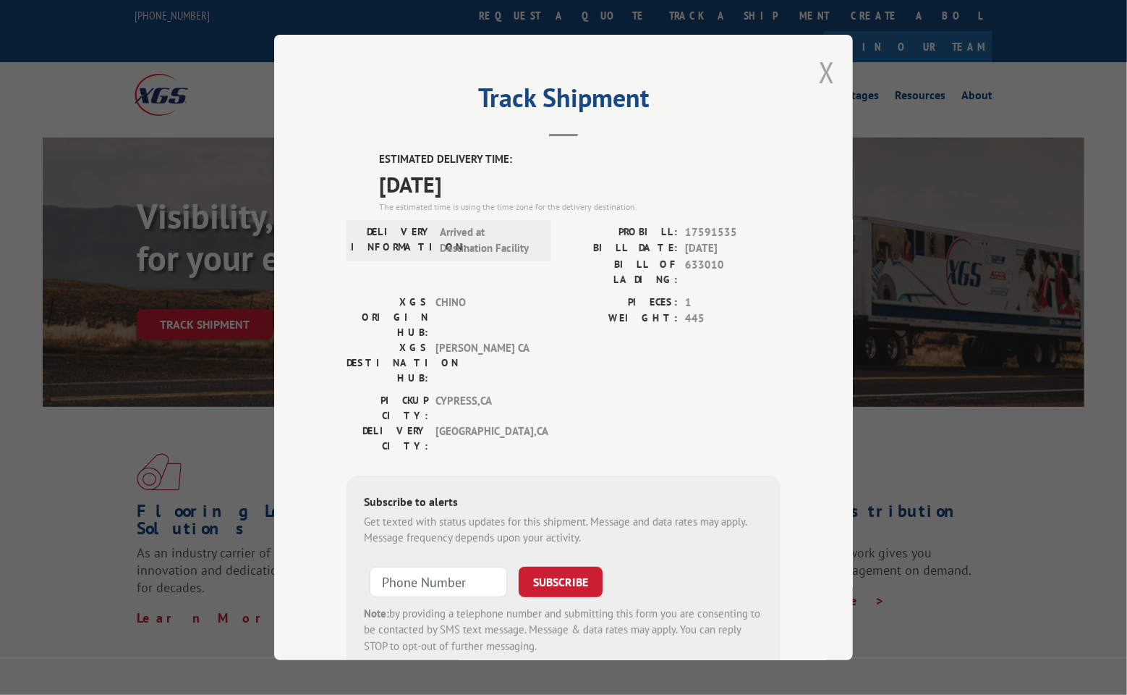  What do you see at coordinates (733, 232) in the screenshot?
I see `span: 17591535` at bounding box center [733, 232].